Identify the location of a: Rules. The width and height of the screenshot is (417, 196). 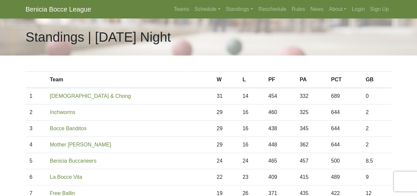
(298, 9).